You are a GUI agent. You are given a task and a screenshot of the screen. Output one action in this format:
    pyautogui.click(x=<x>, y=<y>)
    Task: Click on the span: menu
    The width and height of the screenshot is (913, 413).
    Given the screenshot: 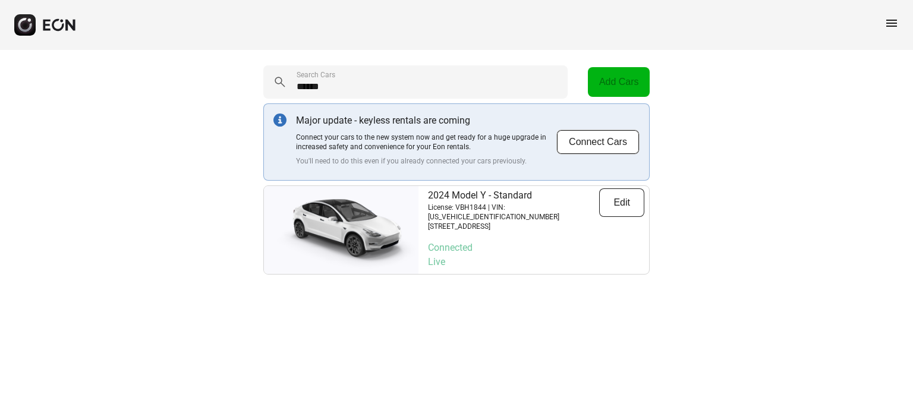 What is the action you would take?
    pyautogui.click(x=892, y=23)
    